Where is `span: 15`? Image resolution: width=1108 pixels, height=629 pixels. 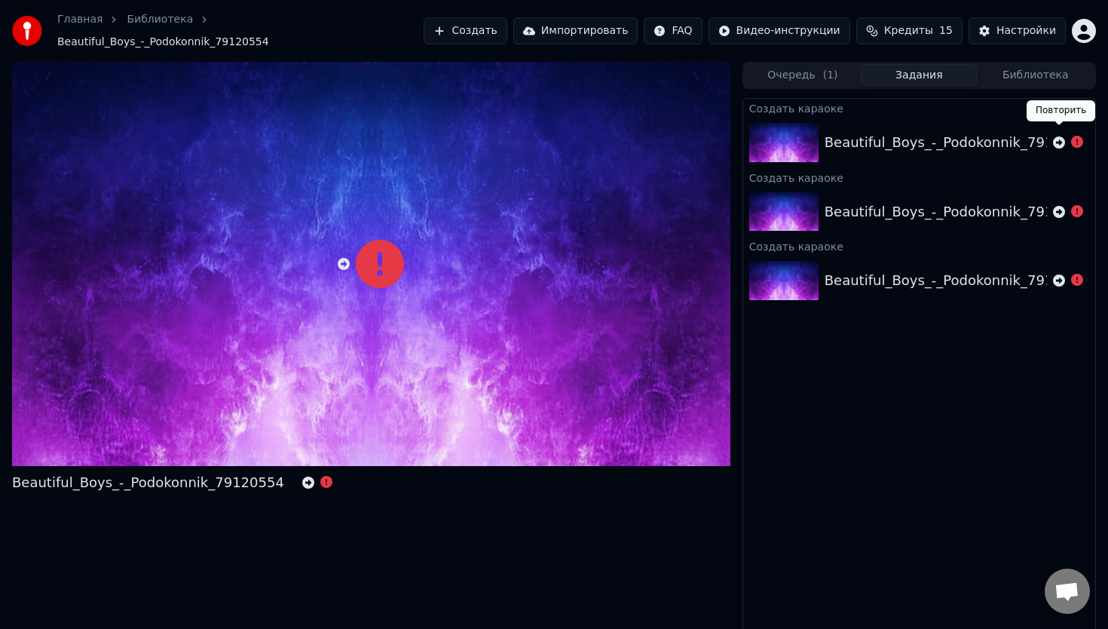 span: 15 is located at coordinates (946, 31).